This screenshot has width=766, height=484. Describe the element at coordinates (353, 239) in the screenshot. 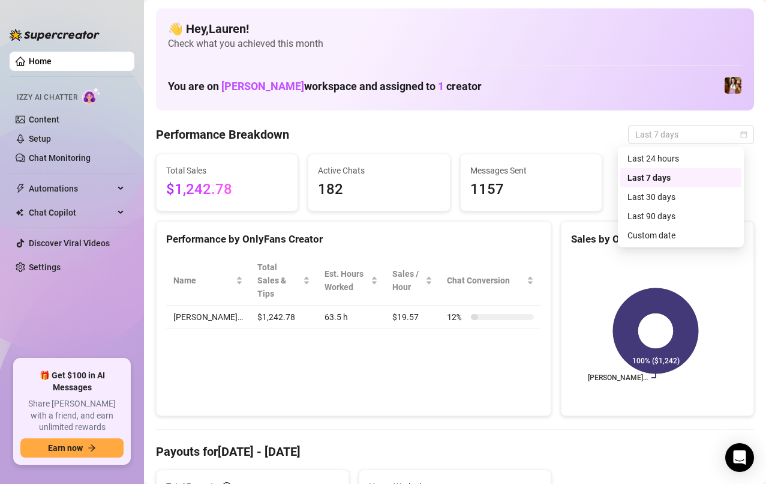

I see `div: Performance by OnlyFans Creator` at that location.